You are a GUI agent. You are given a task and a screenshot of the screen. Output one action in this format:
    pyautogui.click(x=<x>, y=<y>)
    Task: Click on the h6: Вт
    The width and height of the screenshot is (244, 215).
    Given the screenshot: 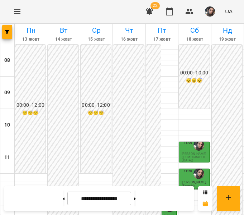 What is the action you would take?
    pyautogui.click(x=64, y=30)
    